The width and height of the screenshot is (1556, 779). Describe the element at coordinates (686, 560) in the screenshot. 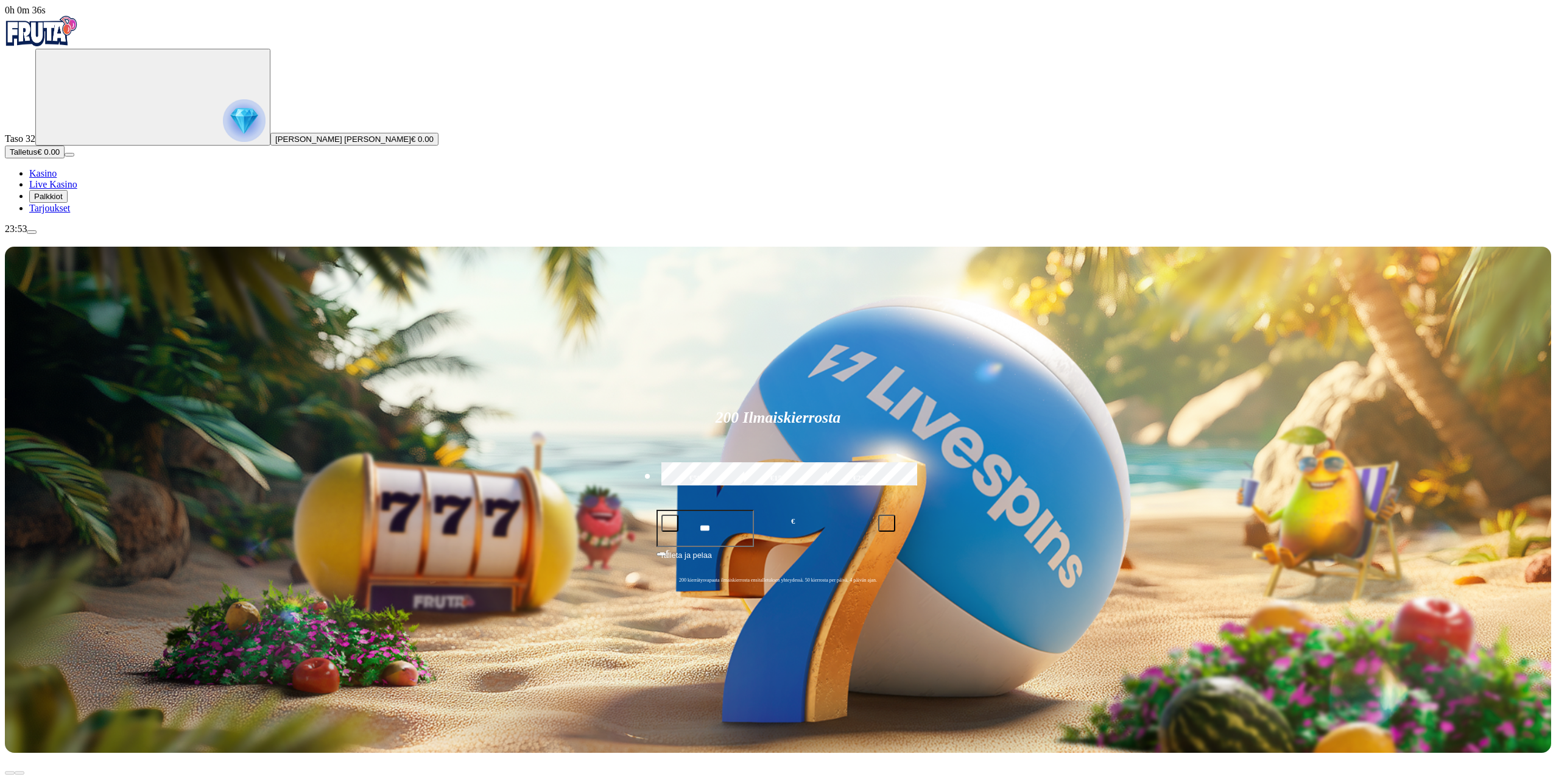

I see `span: Talleta ja pelaa` at that location.